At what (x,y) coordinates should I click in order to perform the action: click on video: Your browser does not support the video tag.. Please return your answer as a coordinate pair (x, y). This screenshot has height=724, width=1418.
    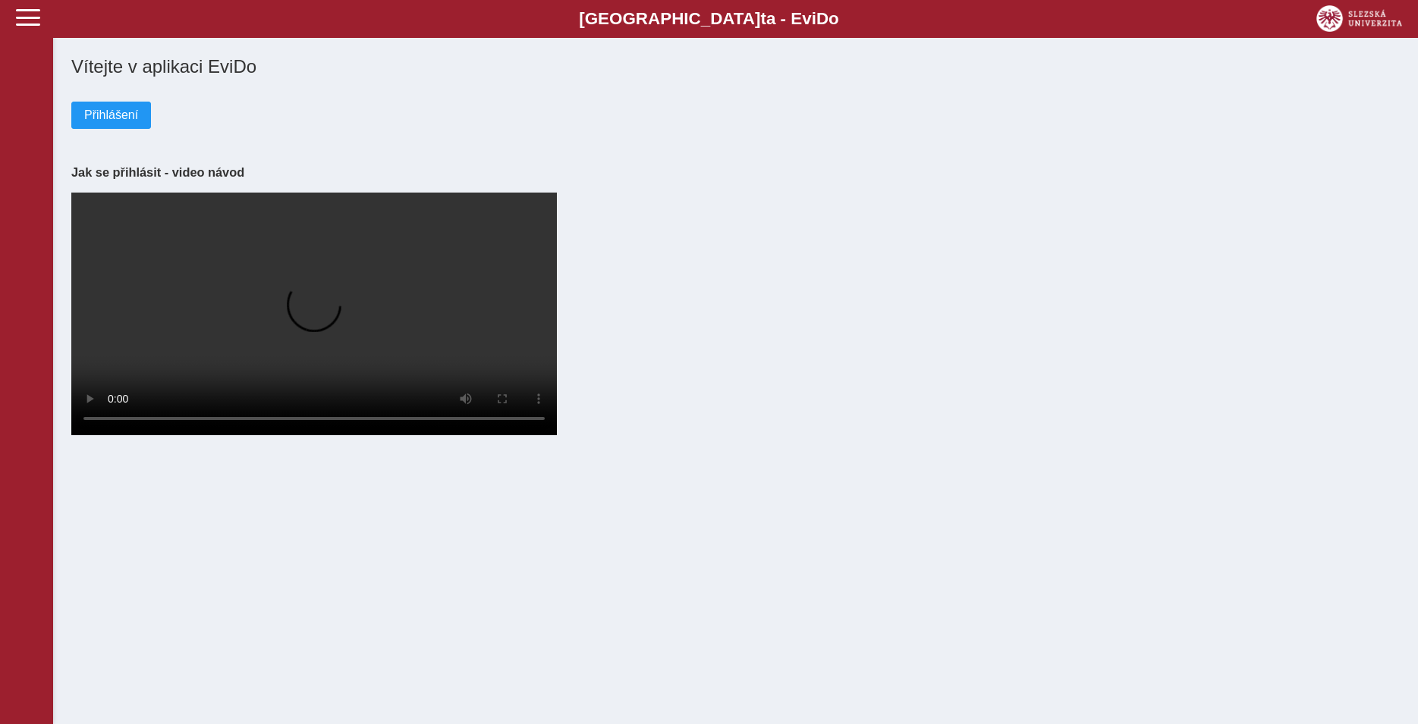
    Looking at the image, I should click on (314, 314).